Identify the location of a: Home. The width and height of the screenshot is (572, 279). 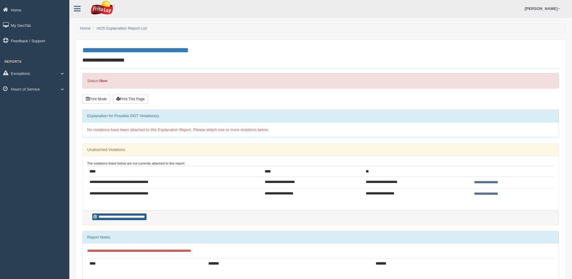
(85, 28).